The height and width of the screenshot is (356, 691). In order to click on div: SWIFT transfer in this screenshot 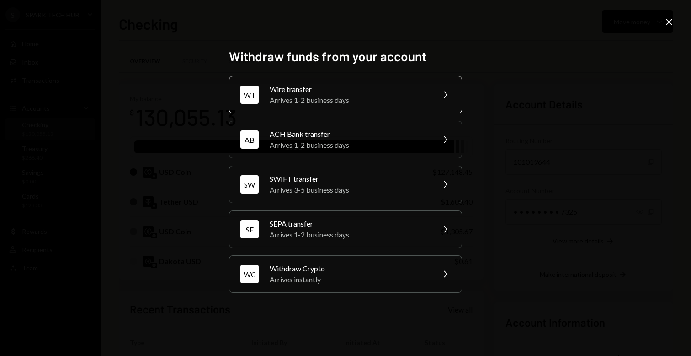, I will do `click(349, 179)`.